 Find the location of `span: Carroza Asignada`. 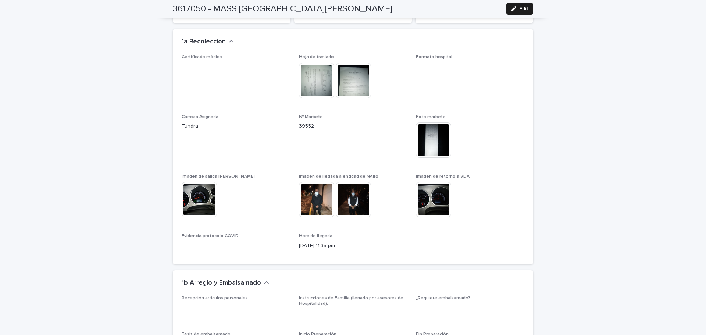

span: Carroza Asignada is located at coordinates (200, 117).